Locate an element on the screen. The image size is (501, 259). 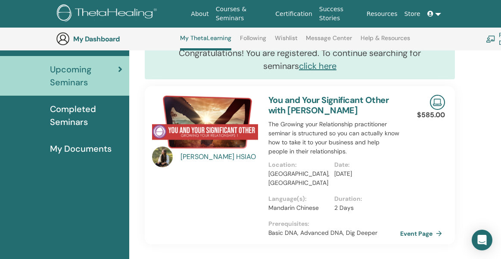
img: default.jpg is located at coordinates (162, 157).